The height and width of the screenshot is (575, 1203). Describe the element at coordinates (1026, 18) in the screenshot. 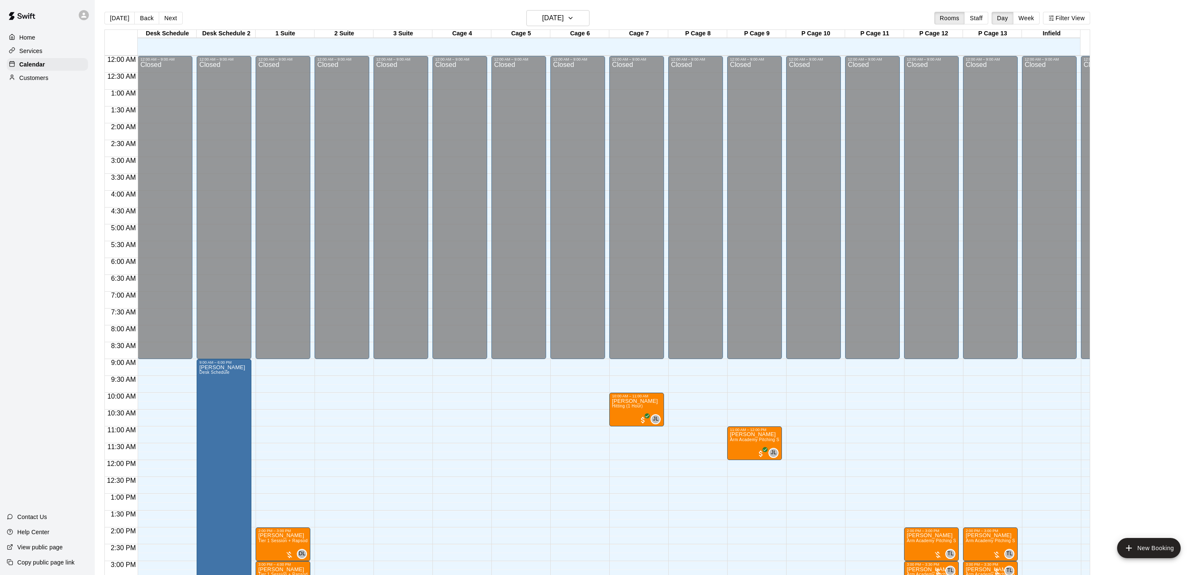

I see `button: Week` at that location.